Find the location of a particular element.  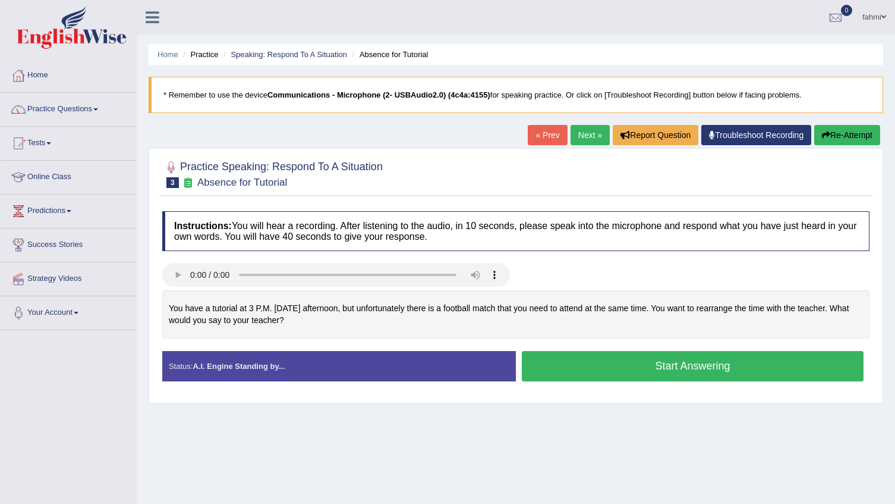

button: Report Question is located at coordinates (656, 135).